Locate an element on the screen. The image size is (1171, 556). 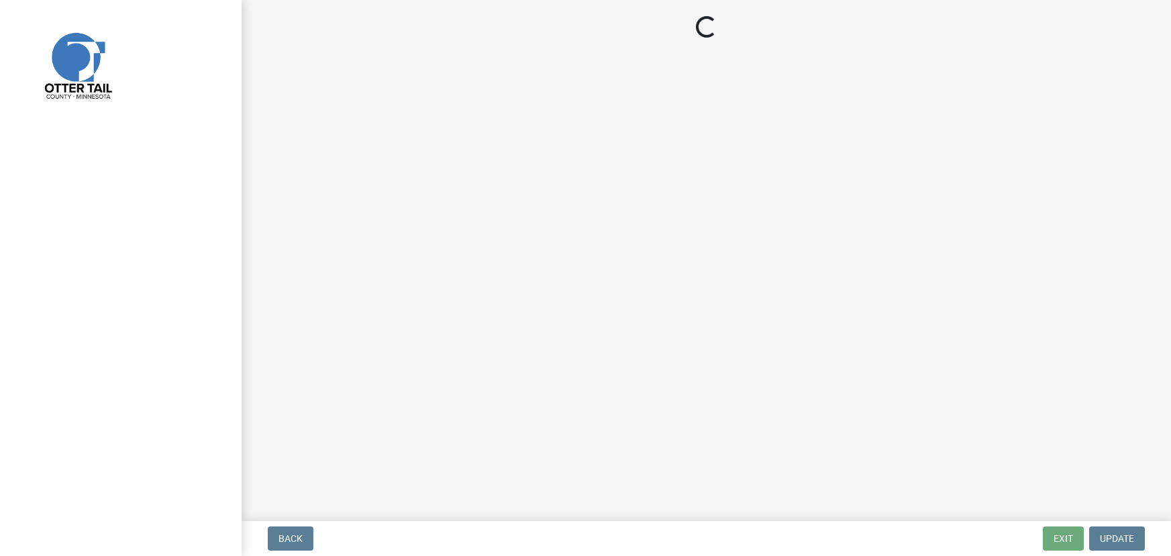
span: Update is located at coordinates (1116, 538).